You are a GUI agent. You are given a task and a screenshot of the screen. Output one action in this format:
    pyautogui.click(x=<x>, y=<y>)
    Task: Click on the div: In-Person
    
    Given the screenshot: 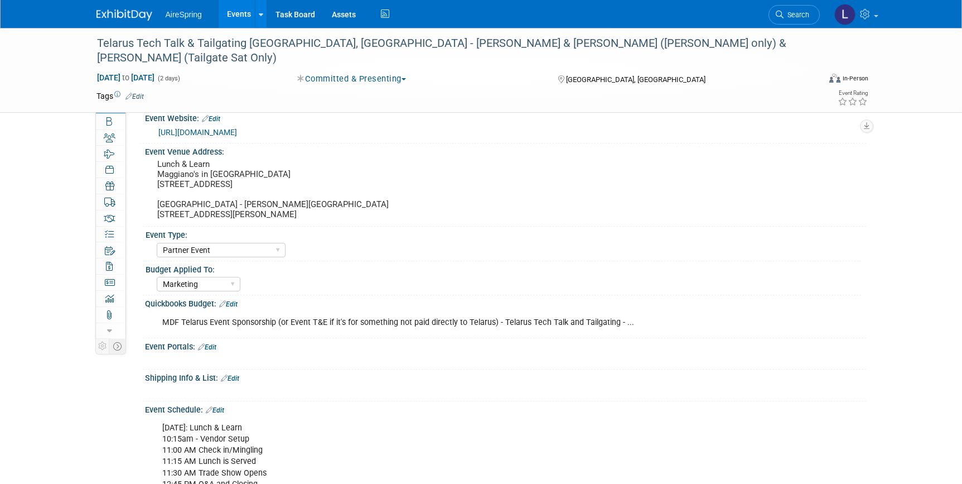 What is the action you would take?
    pyautogui.click(x=855, y=78)
    